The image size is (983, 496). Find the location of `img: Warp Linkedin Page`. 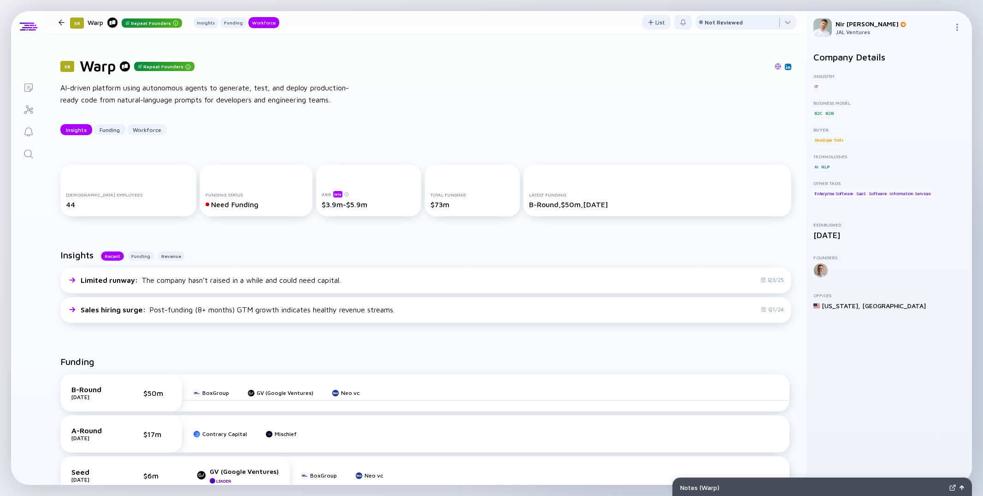

img: Warp Linkedin Page is located at coordinates (788, 67).